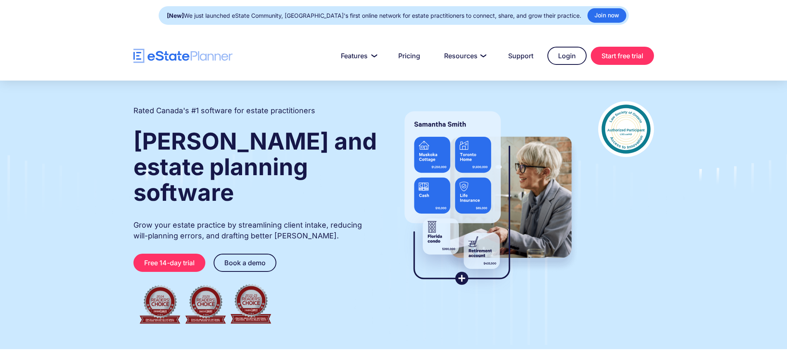 This screenshot has height=364, width=787. I want to click on a: Start free trial, so click(622, 56).